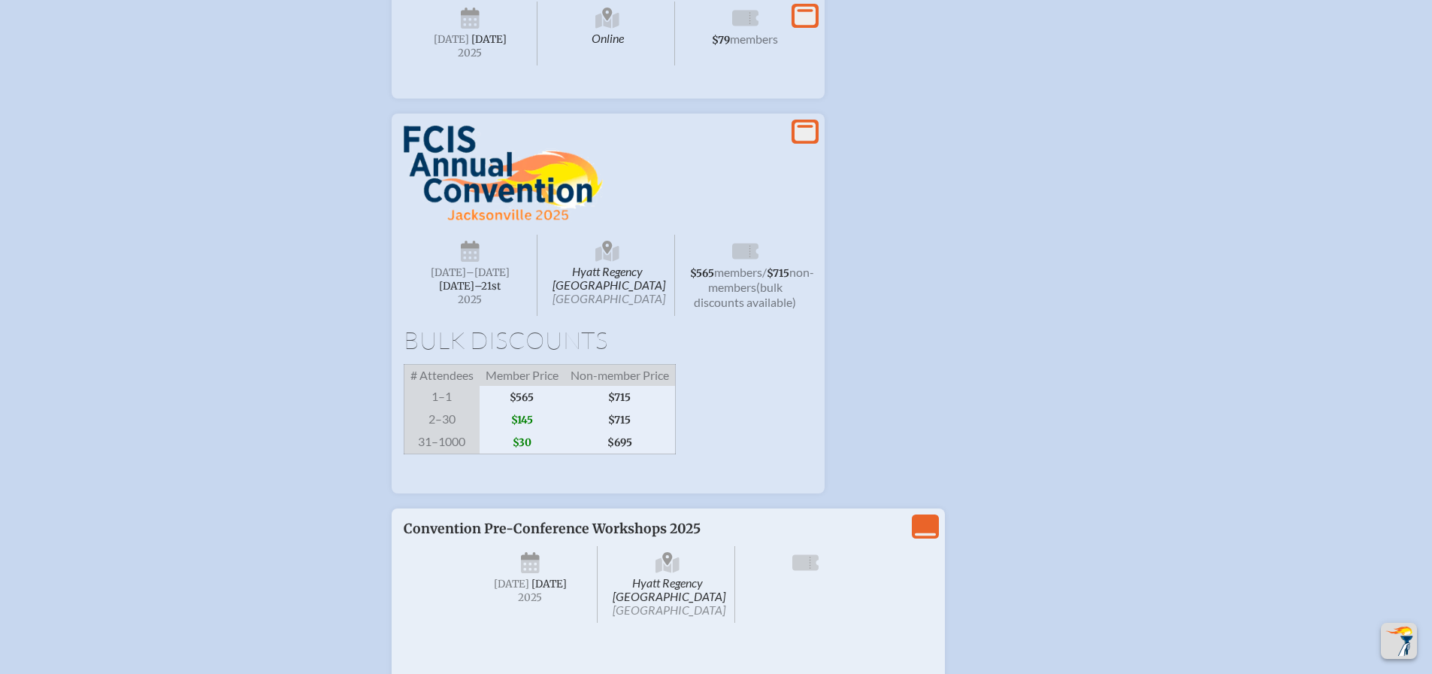 This screenshot has height=674, width=1432. Describe the element at coordinates (620, 442) in the screenshot. I see `span: $695` at that location.